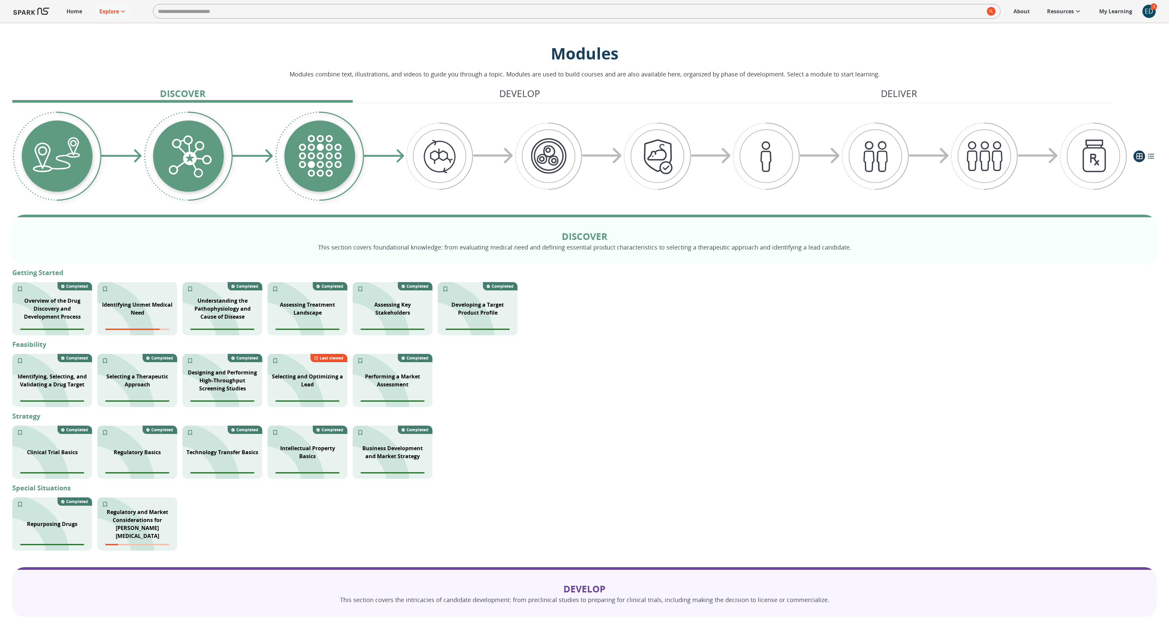 Image resolution: width=1169 pixels, height=618 pixels. What do you see at coordinates (137, 381) in the screenshot?
I see `p: Selecting a Therapeutic Approach` at bounding box center [137, 381].